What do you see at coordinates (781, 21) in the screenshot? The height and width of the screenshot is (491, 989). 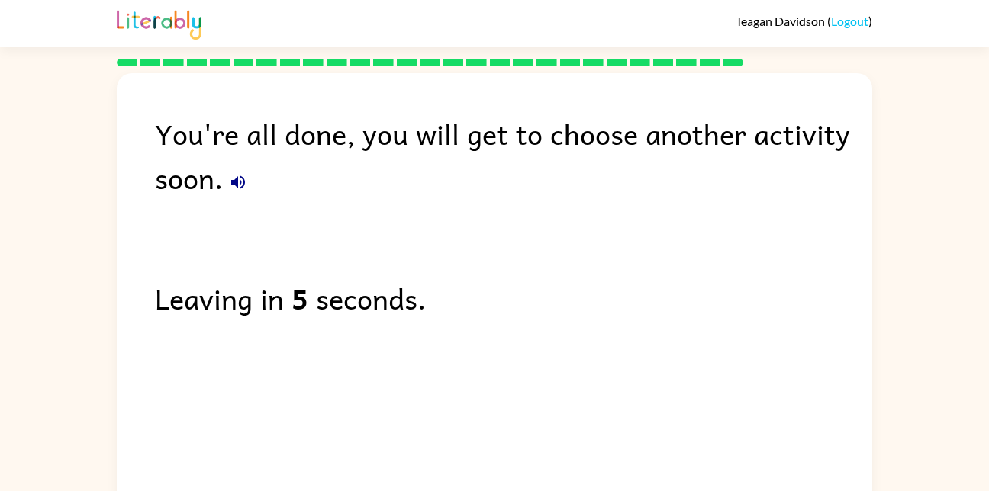 I see `span: Teagan Davidson` at bounding box center [781, 21].